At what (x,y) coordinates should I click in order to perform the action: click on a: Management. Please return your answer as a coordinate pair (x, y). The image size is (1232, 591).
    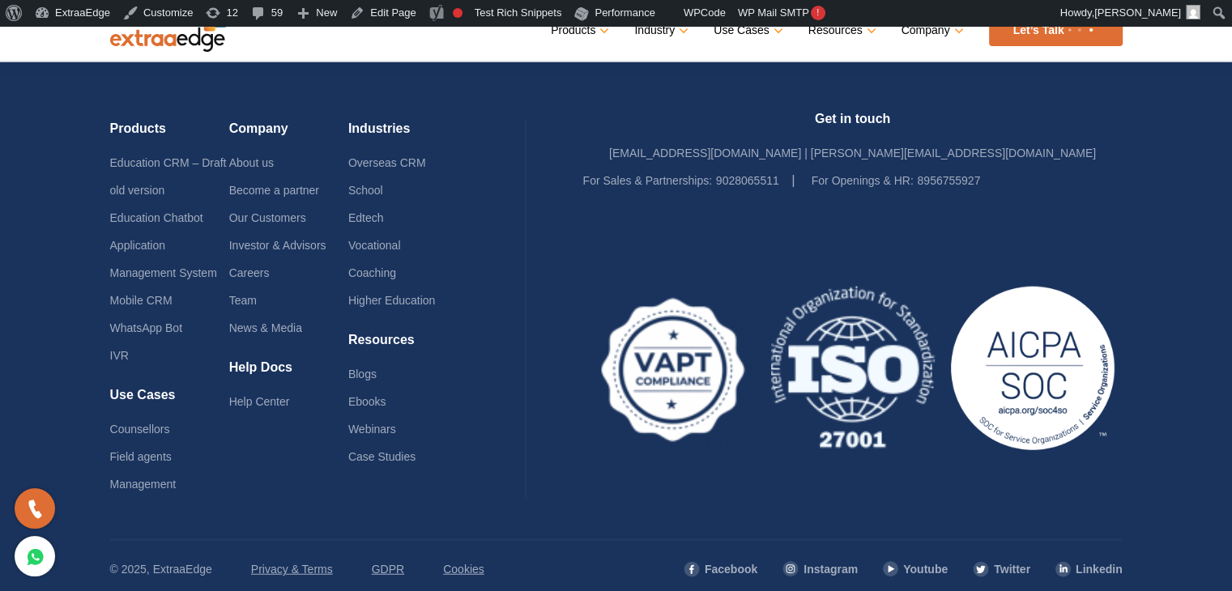
    Looking at the image, I should click on (143, 485).